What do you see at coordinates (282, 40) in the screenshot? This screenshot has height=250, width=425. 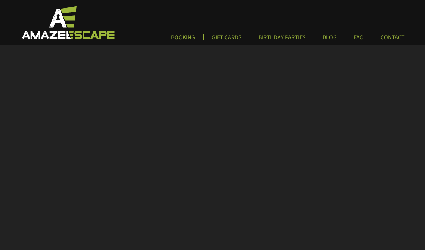 I see `a: BIRTHDAY PARTIES` at bounding box center [282, 40].